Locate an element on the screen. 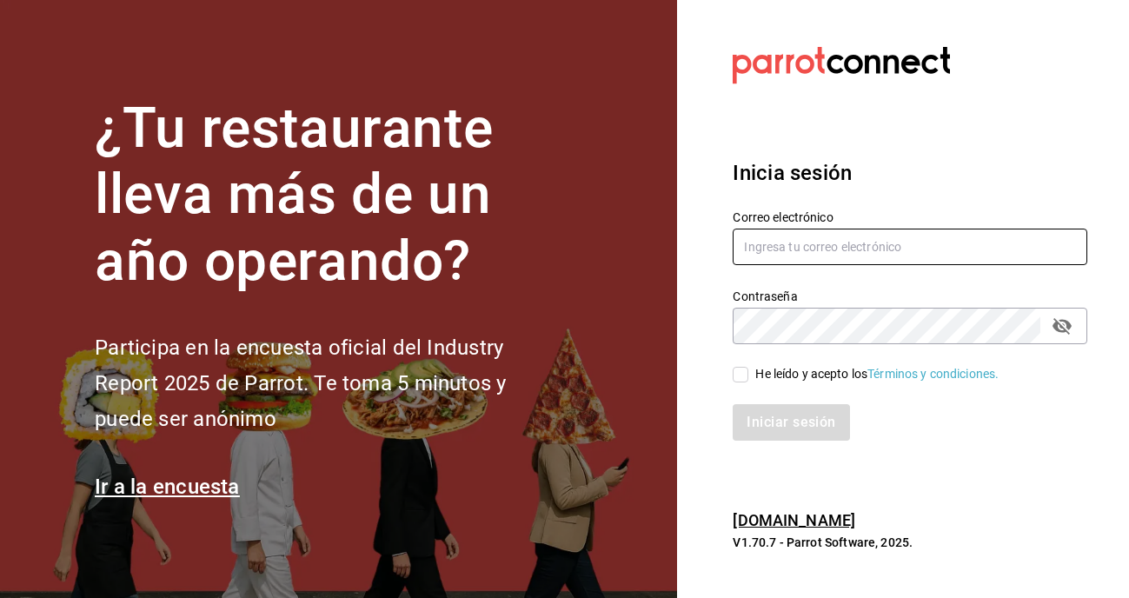  label: Contraseña is located at coordinates (910, 296).